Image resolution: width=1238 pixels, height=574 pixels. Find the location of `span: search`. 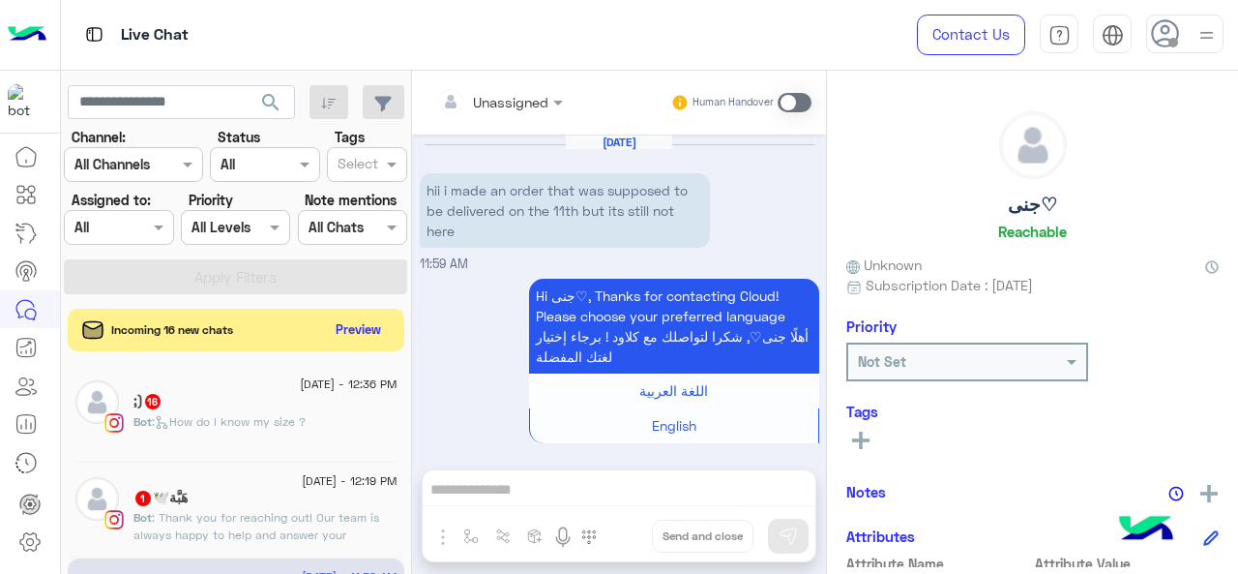

span: search is located at coordinates (271, 103).